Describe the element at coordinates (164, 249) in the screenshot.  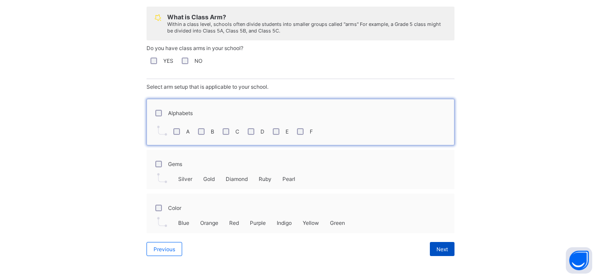
I see `span: Previous` at that location.